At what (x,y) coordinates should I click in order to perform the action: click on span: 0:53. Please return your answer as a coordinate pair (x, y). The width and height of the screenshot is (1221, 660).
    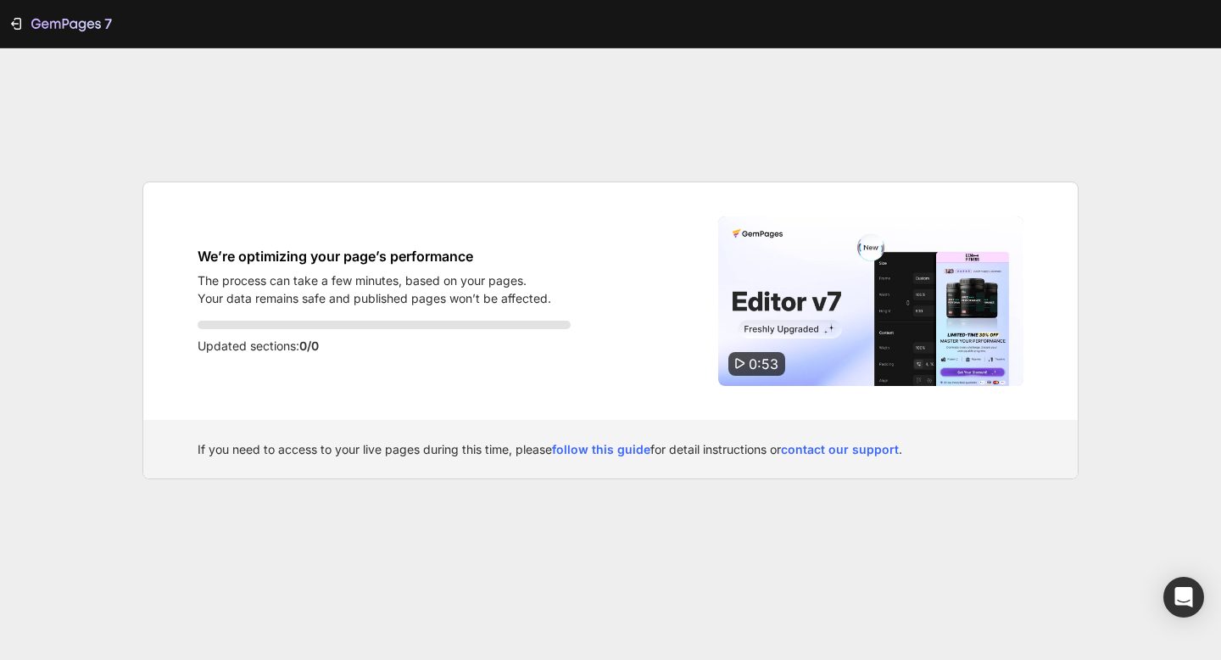
    Looking at the image, I should click on (763, 364).